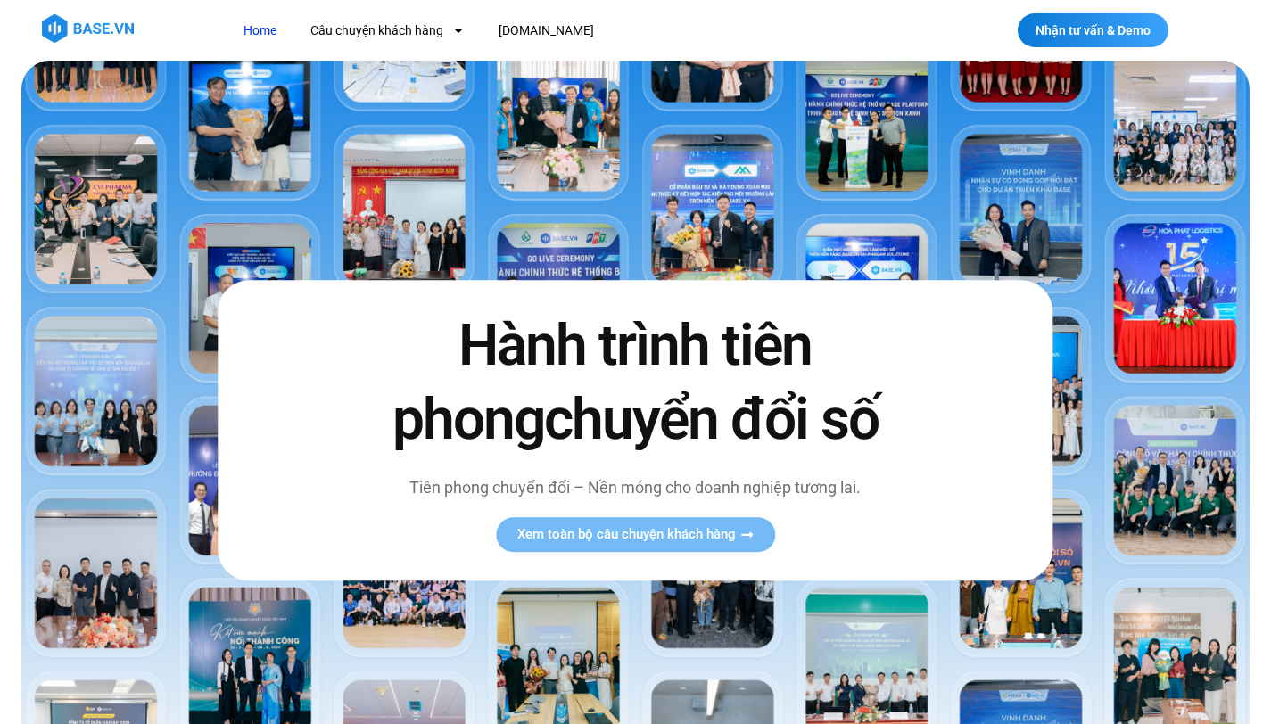 The width and height of the screenshot is (1271, 724). Describe the element at coordinates (1093, 30) in the screenshot. I see `span: Nhận tư vấn & Demo` at that location.